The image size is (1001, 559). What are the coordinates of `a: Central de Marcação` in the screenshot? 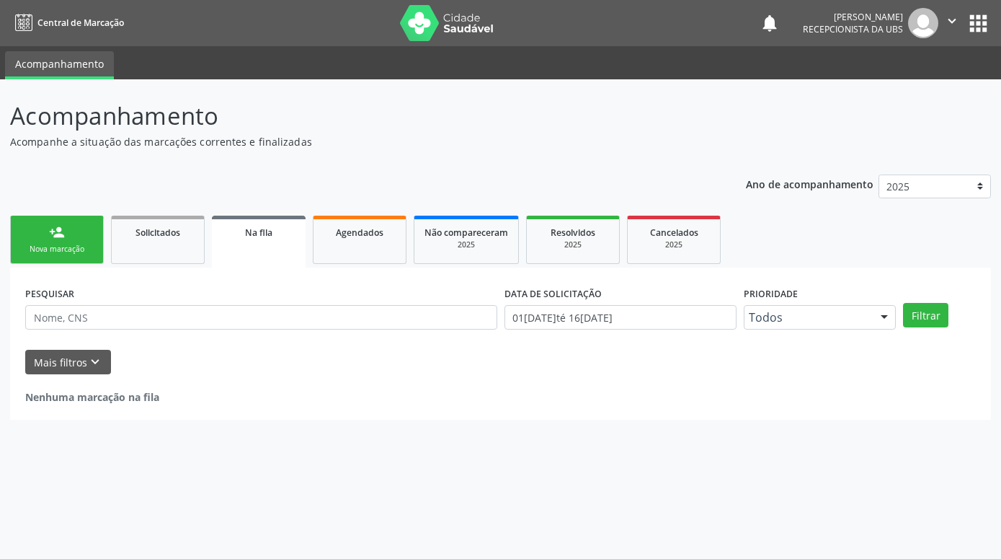 It's located at (67, 22).